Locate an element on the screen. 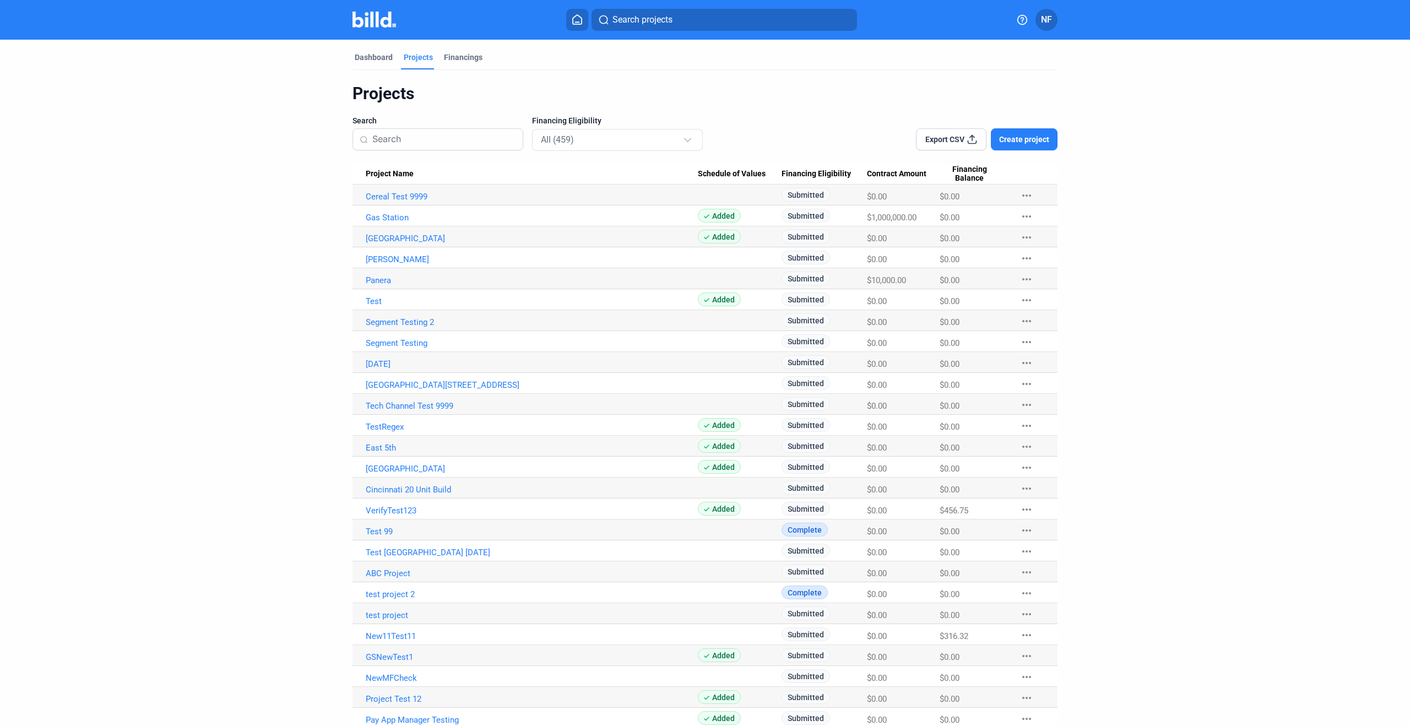 This screenshot has height=726, width=1410. div: Financing Eligibility is located at coordinates (824, 174).